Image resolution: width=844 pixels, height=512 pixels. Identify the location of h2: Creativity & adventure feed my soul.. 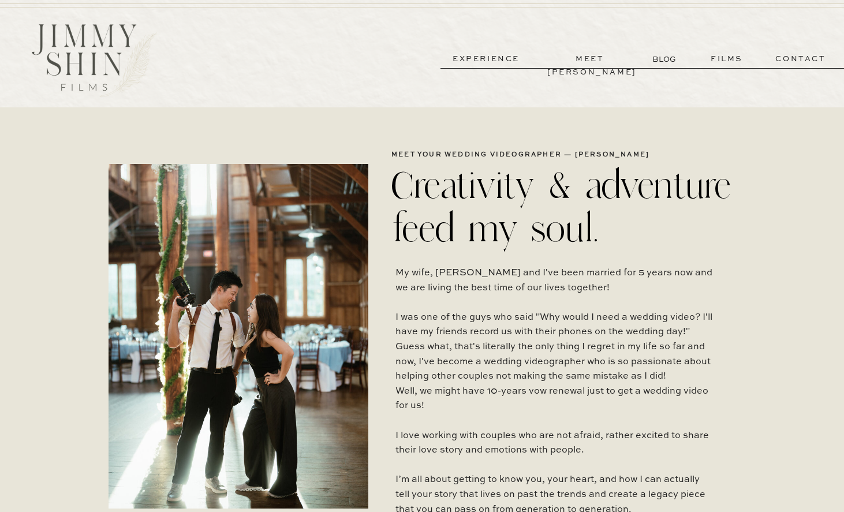
(566, 205).